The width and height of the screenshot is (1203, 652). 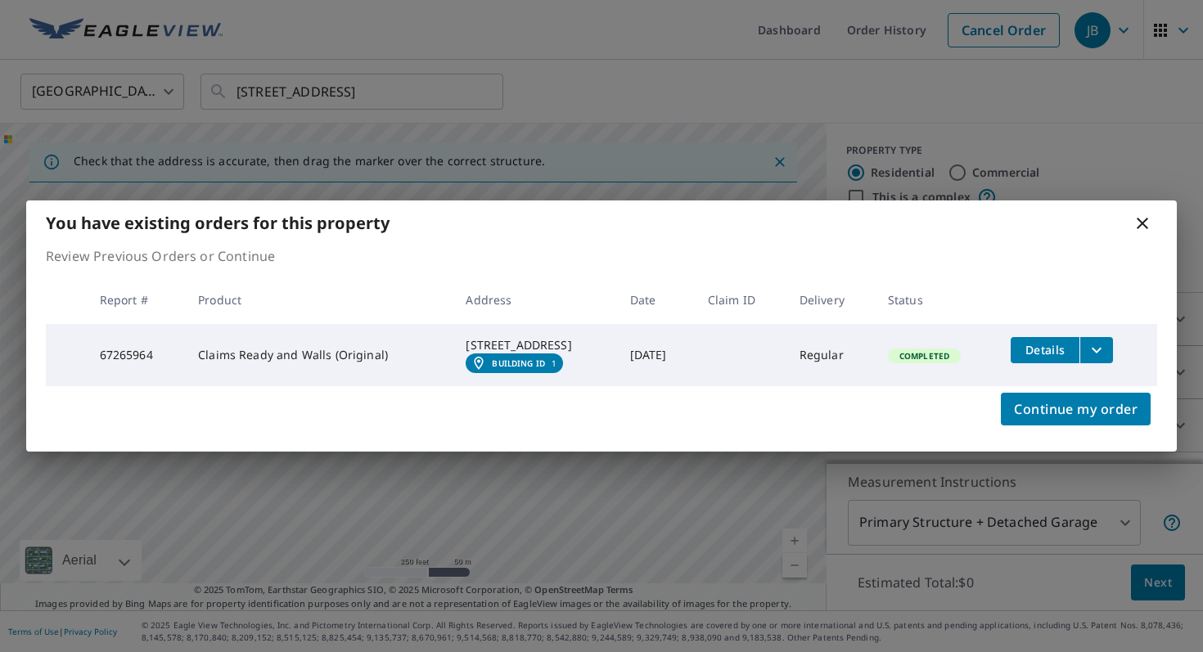 What do you see at coordinates (740, 299) in the screenshot?
I see `th: Claim ID` at bounding box center [740, 299].